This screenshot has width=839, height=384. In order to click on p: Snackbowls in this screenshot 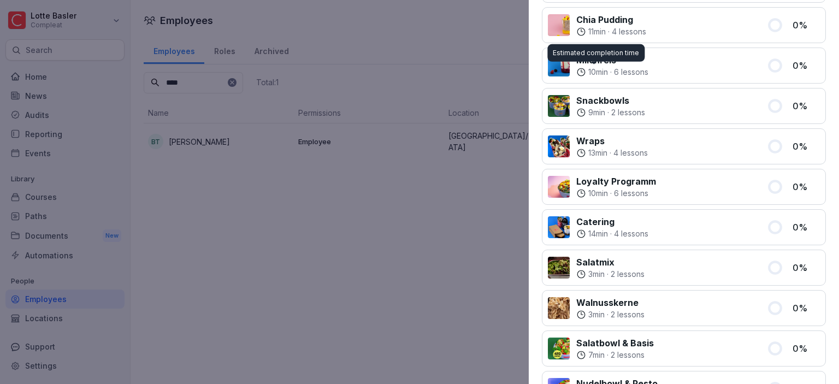, I will do `click(611, 101)`.